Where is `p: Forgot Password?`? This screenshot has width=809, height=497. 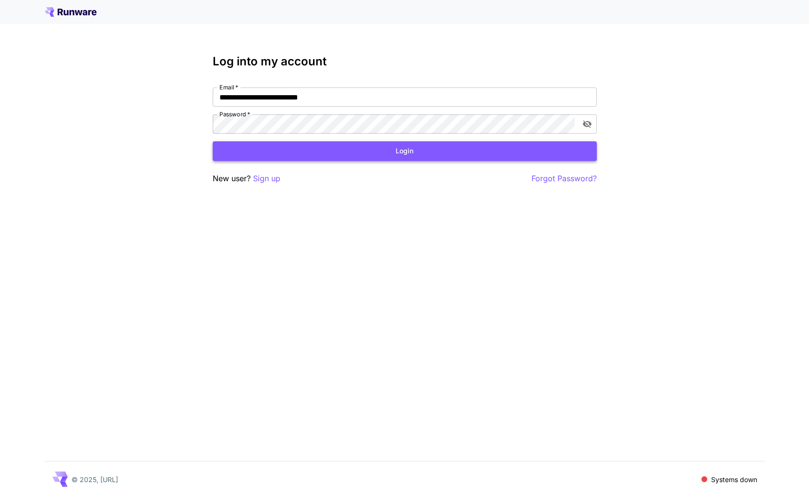
p: Forgot Password? is located at coordinates (564, 178).